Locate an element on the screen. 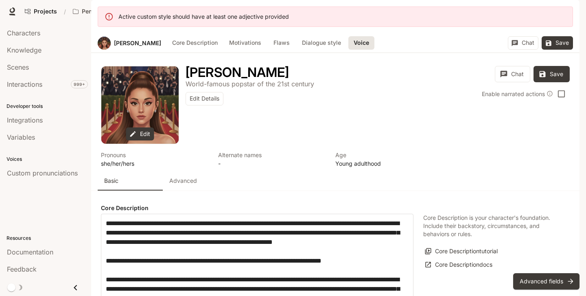  button: Edit Details is located at coordinates (204, 99).